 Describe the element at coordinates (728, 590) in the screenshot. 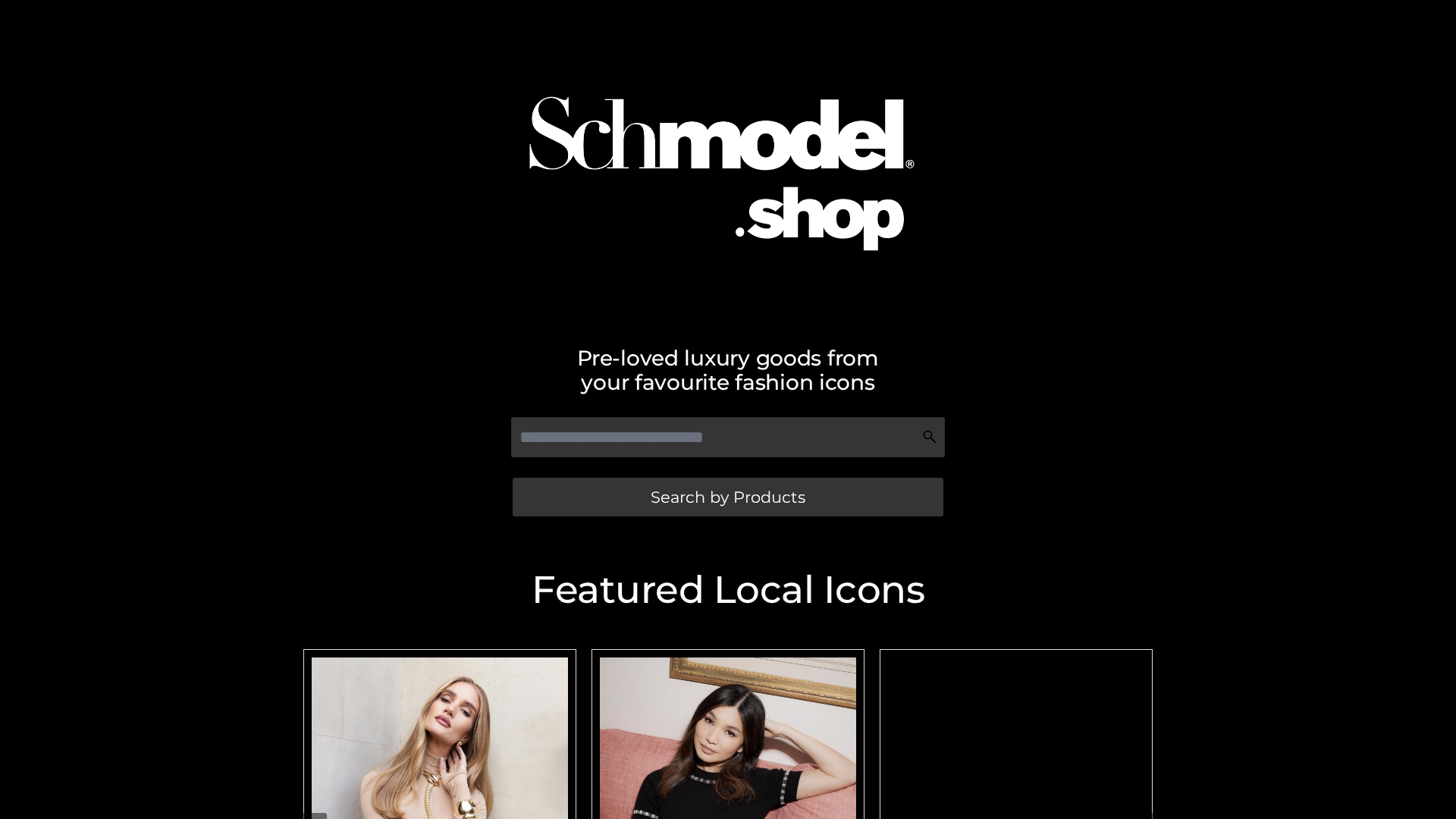

I see `h2: Featured Local Icons​` at that location.